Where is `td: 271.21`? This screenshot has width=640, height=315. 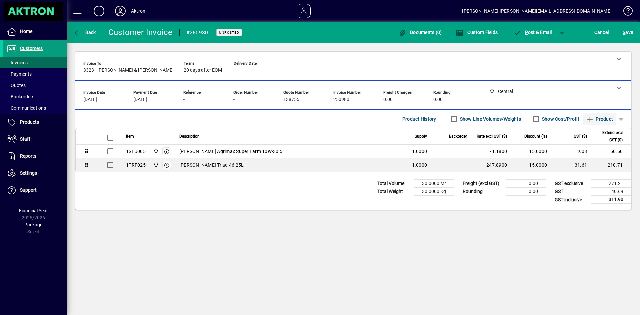
td: 271.21 is located at coordinates (611, 184).